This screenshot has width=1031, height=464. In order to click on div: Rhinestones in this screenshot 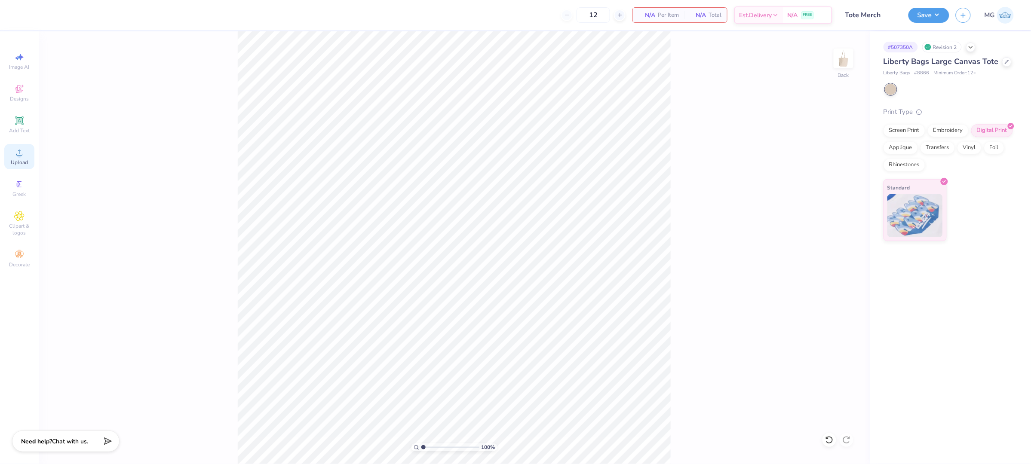, I will do `click(904, 165)`.